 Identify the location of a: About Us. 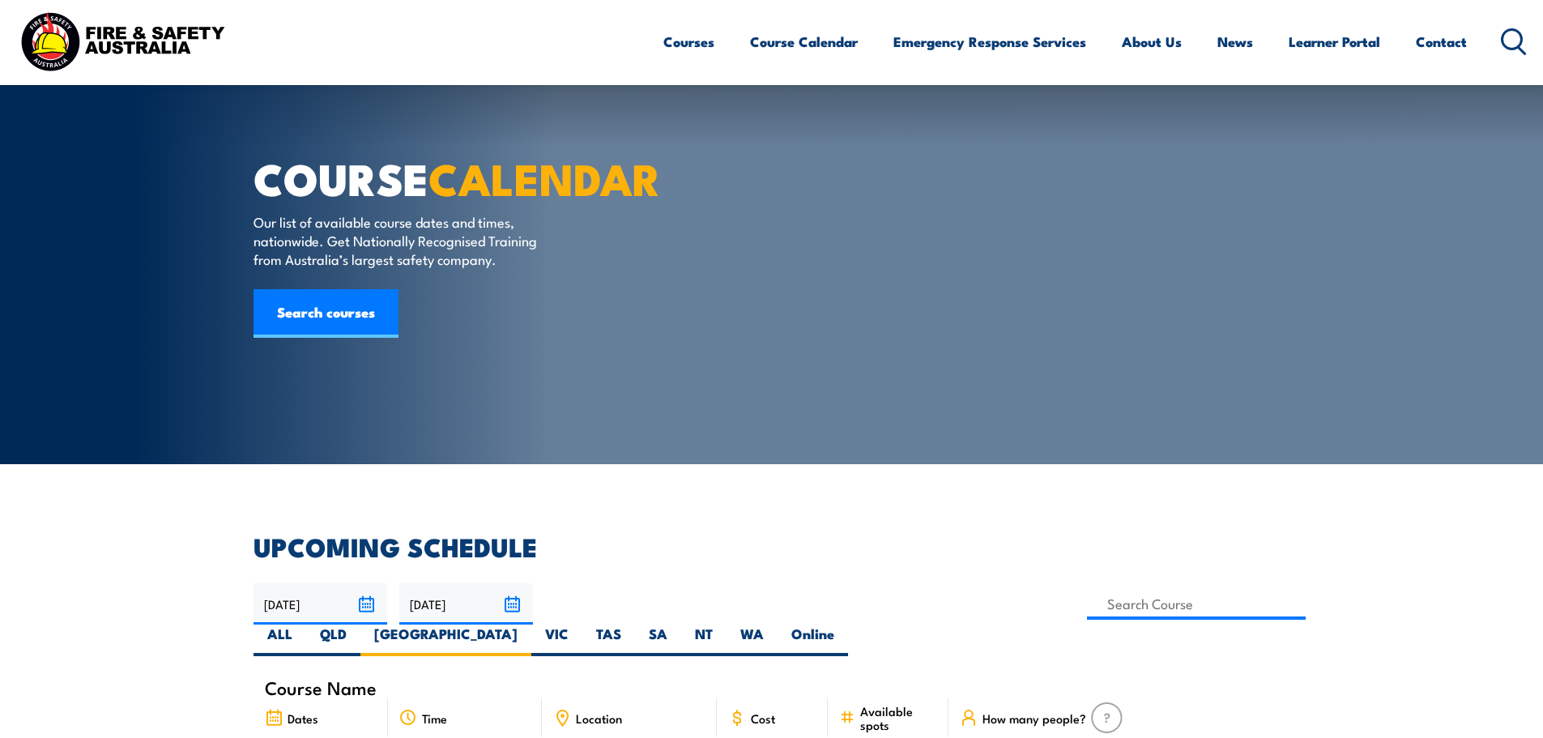
(1151, 41).